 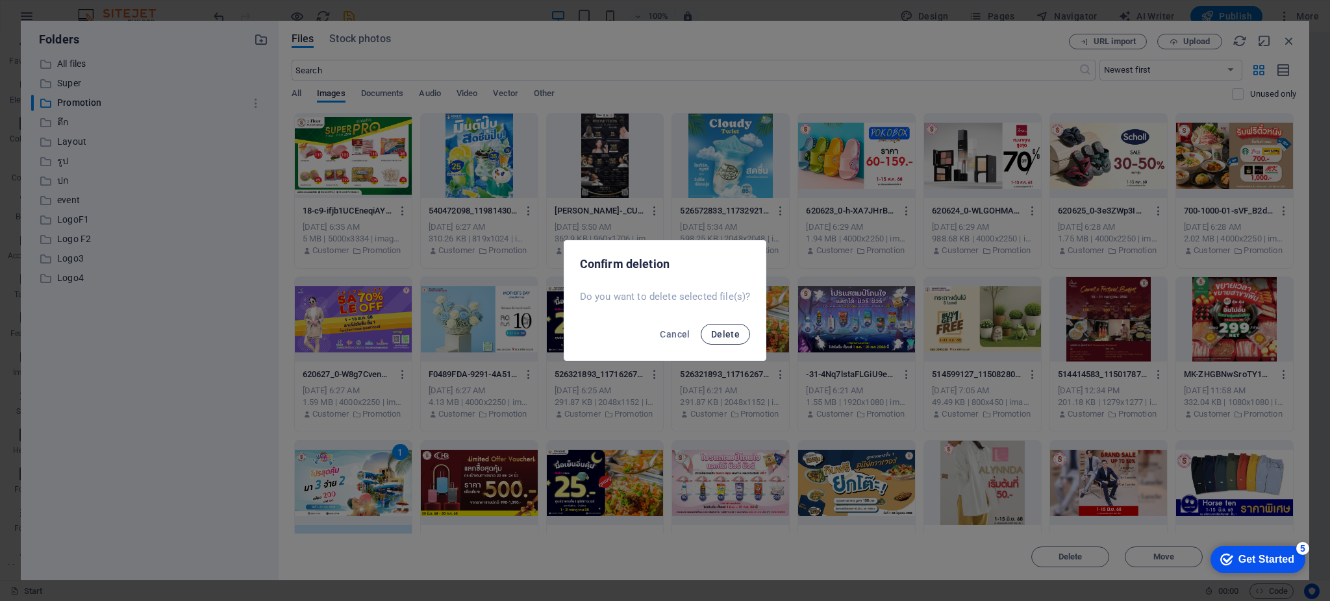 I want to click on div: Get Started 5 items remaining, 0% complete, so click(x=58, y=20).